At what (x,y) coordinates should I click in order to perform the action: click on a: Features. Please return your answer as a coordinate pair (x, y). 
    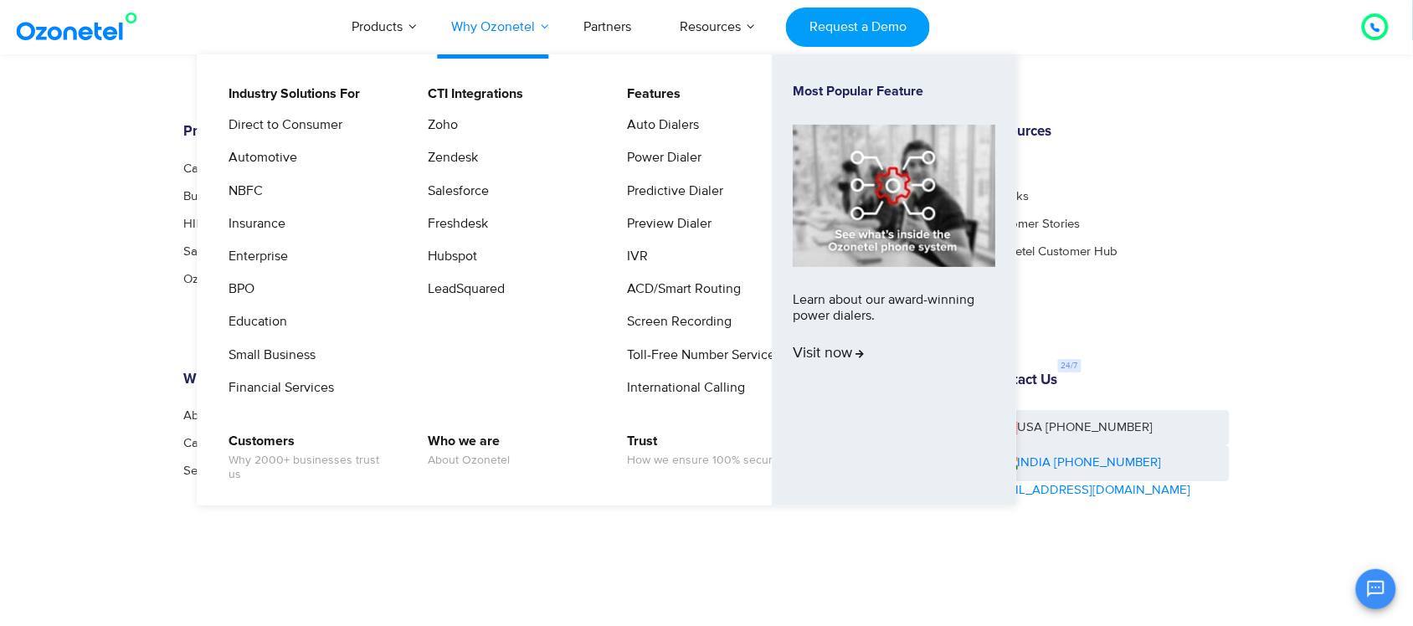
    Looking at the image, I should click on (651, 94).